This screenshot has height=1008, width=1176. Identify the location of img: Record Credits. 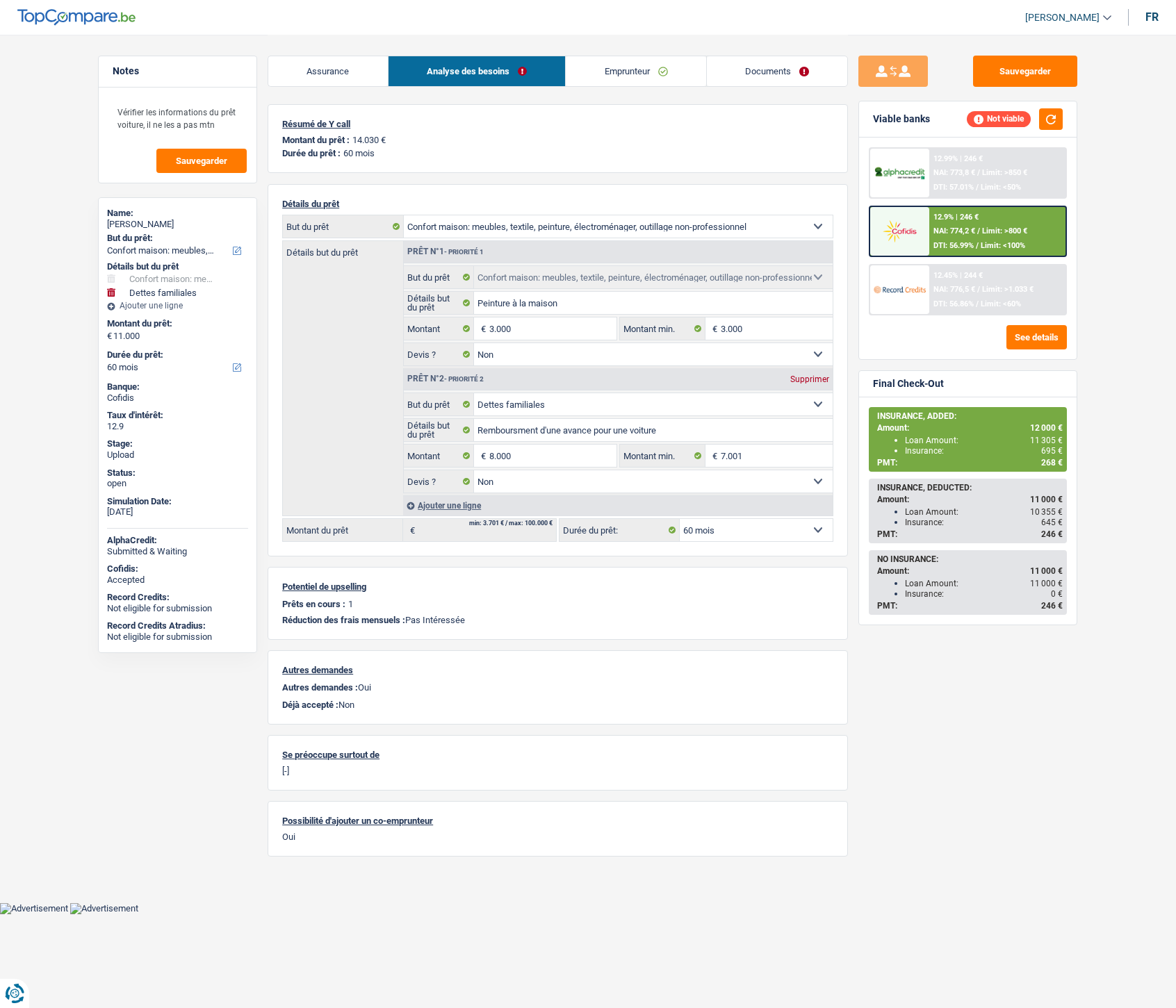
(899, 289).